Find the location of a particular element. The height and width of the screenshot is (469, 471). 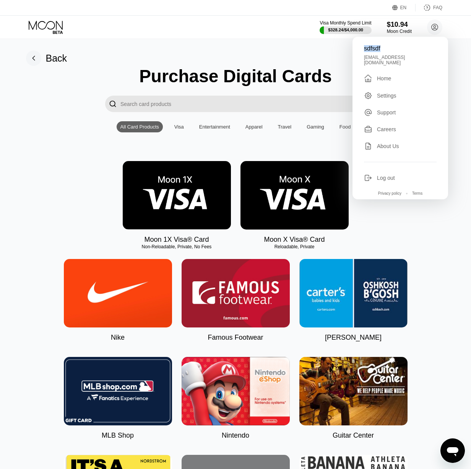

div: $10.94 is located at coordinates (399, 24).